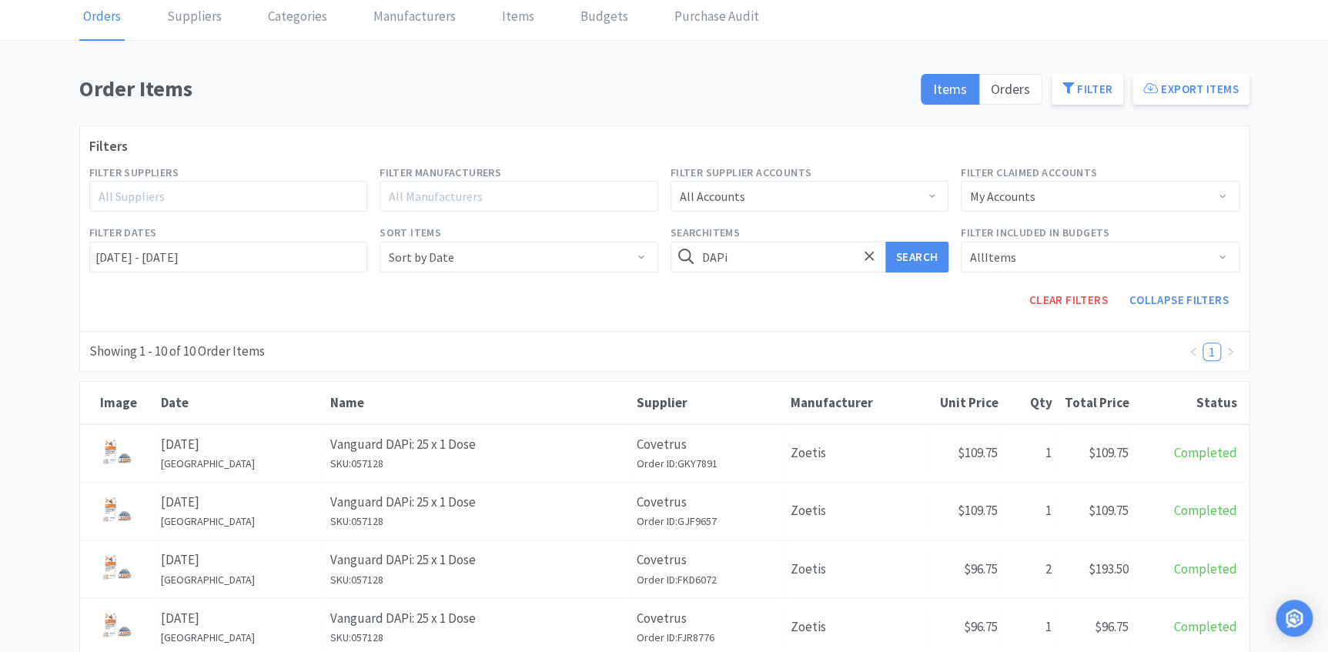 The image size is (1328, 652). Describe the element at coordinates (1035, 232) in the screenshot. I see `label: Filter Included in Budgets` at that location.